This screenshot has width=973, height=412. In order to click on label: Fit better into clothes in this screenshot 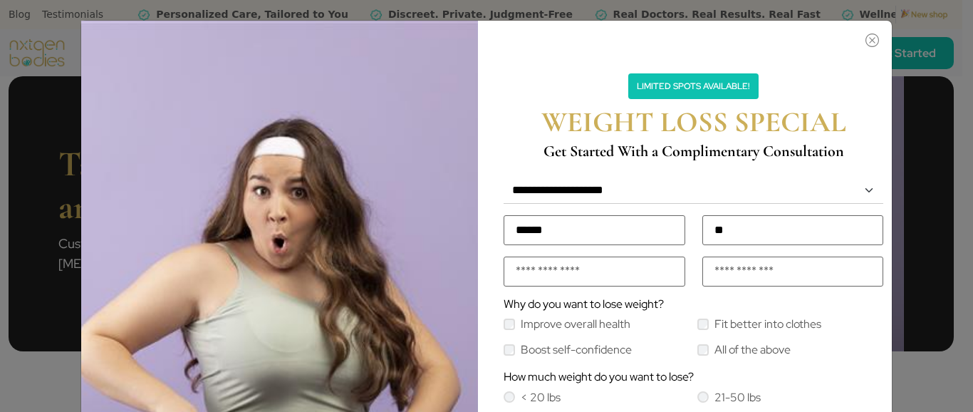, I will do `click(768, 324)`.